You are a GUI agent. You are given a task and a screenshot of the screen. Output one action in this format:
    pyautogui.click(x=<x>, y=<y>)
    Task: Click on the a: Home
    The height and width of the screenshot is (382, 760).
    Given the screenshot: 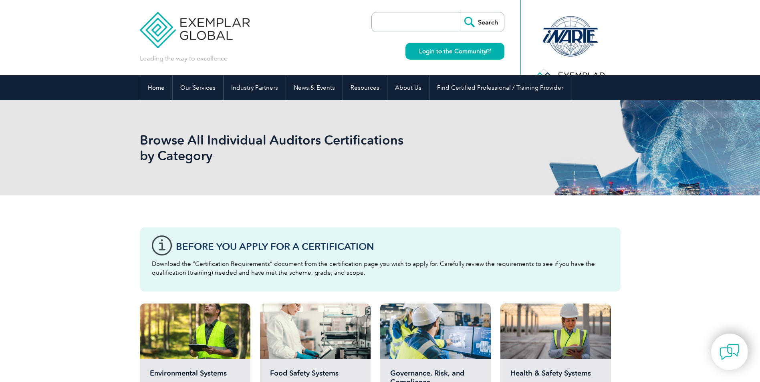 What is the action you would take?
    pyautogui.click(x=156, y=88)
    